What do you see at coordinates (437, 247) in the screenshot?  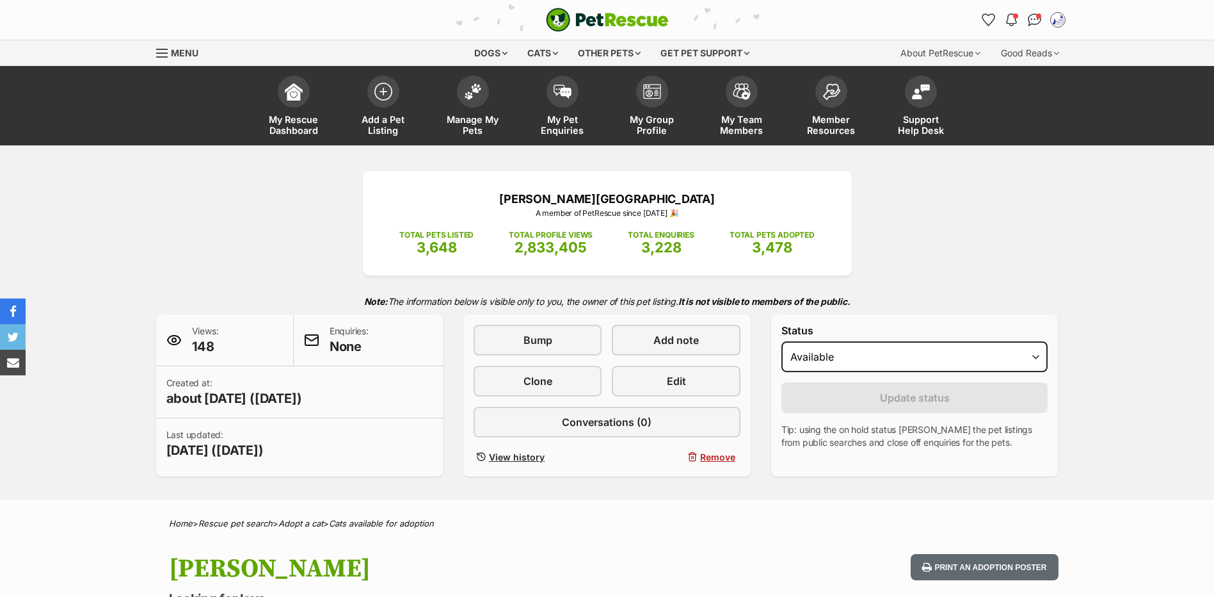 I see `span: 3,648` at bounding box center [437, 247].